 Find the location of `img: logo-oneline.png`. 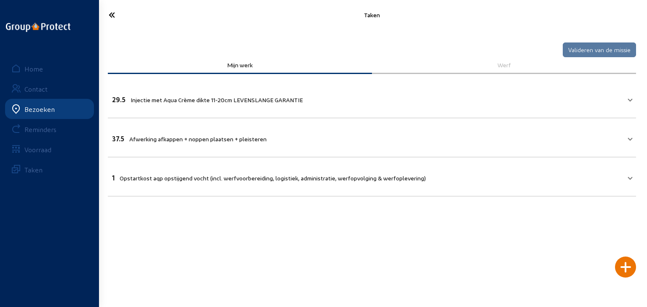

img: logo-oneline.png is located at coordinates (38, 27).